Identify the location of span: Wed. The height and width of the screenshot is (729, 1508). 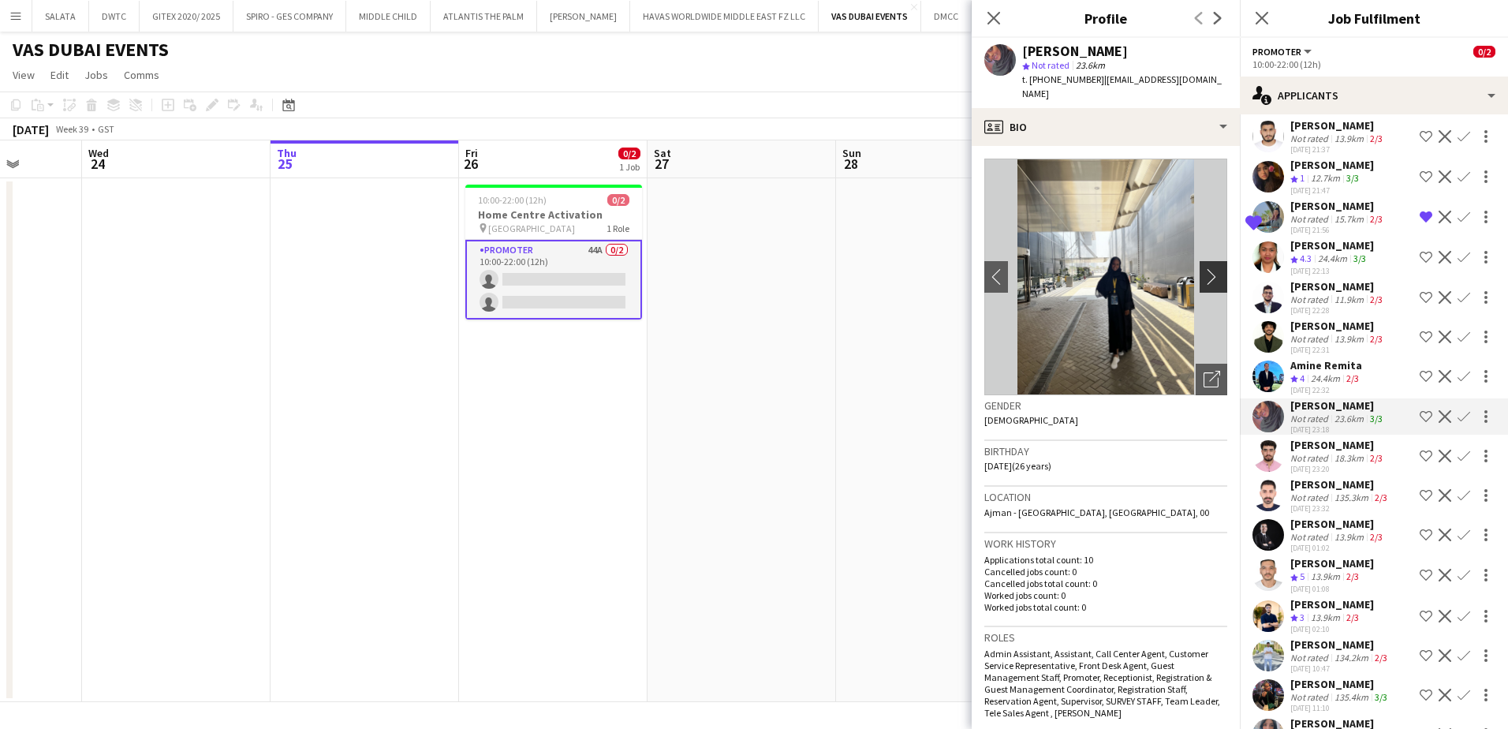
(99, 153).